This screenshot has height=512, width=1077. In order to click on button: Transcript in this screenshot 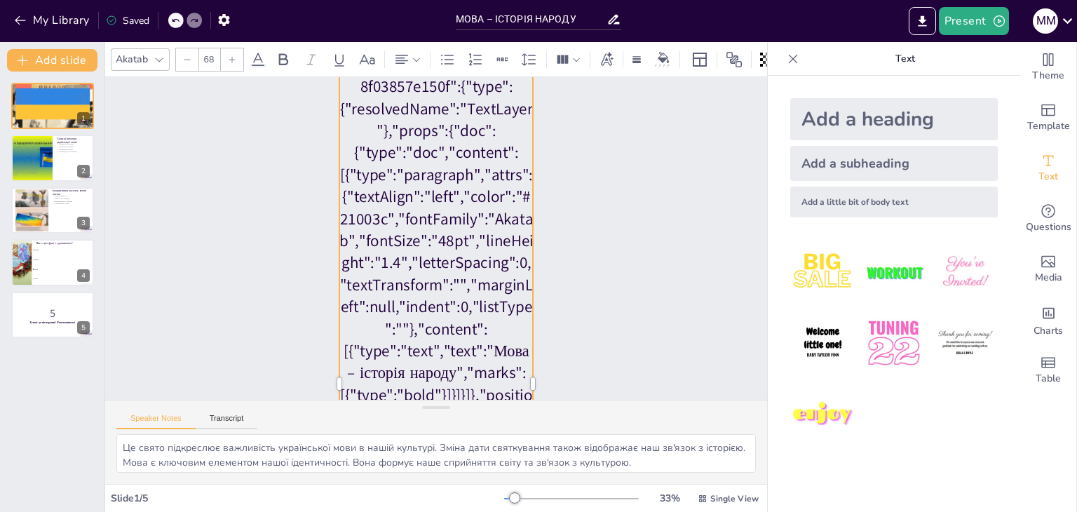, I will do `click(226, 421)`.